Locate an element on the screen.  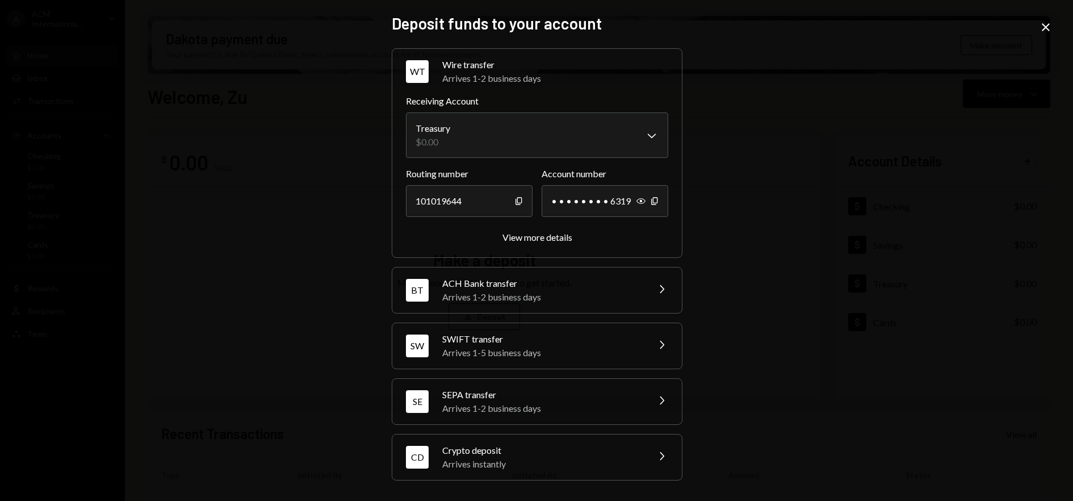
button: SWSWIFT transferArrives 1-5 business days is located at coordinates (537, 346).